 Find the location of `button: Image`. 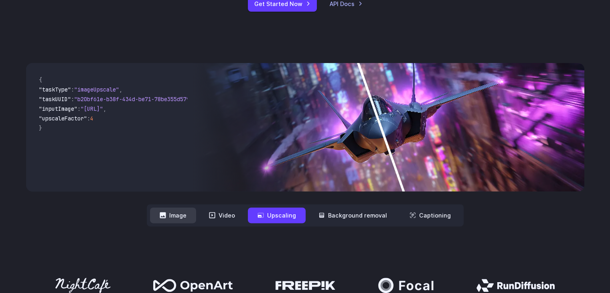

button: Image is located at coordinates (173, 215).